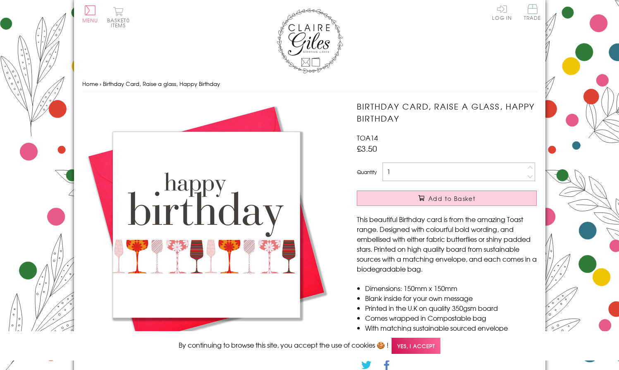 The height and width of the screenshot is (370, 619). I want to click on span: Trade, so click(532, 12).